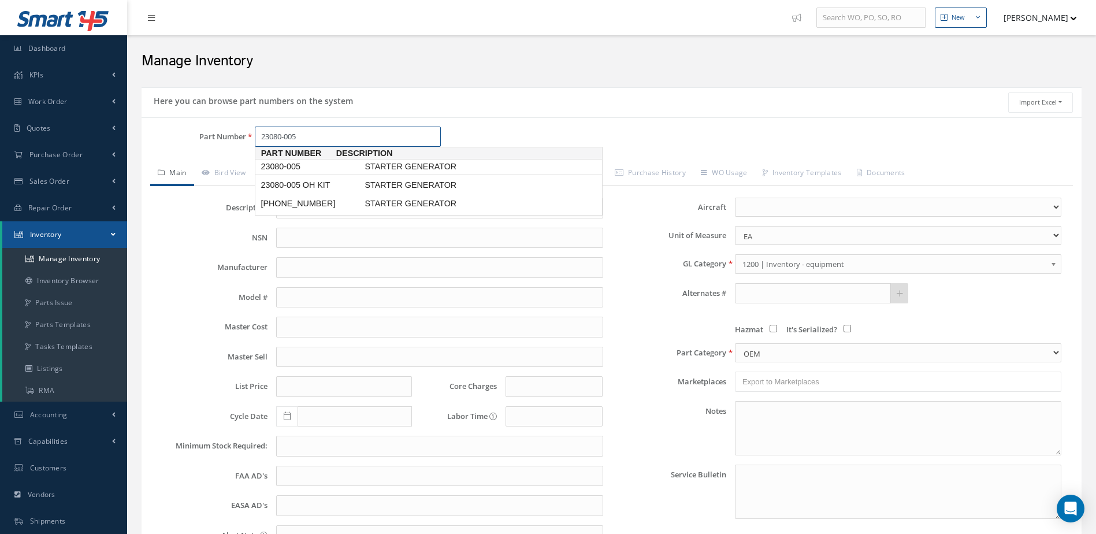 The width and height of the screenshot is (1096, 534). Describe the element at coordinates (65, 303) in the screenshot. I see `a: Parts Issue` at that location.